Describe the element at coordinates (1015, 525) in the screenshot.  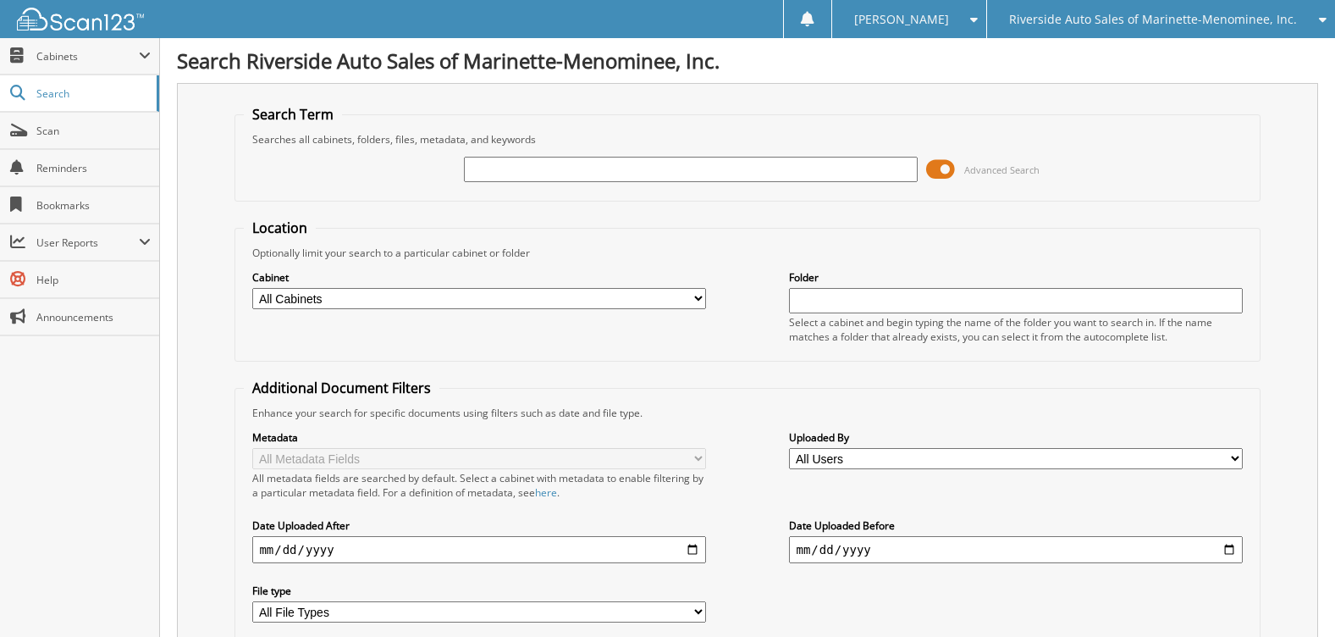
I see `label: Date Uploaded Before` at that location.